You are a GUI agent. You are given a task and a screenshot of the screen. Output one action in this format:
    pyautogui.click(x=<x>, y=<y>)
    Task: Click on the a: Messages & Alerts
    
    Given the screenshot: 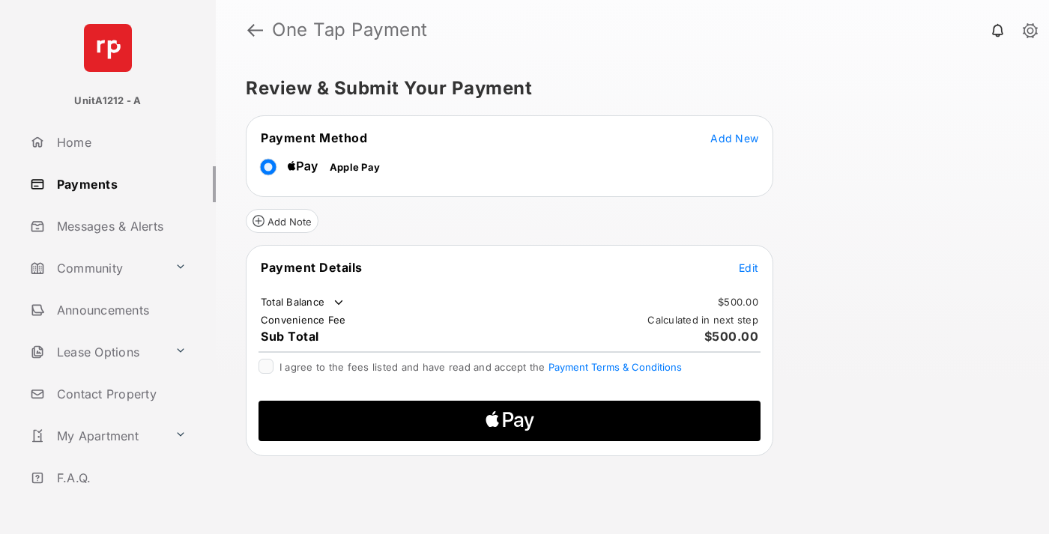 What is the action you would take?
    pyautogui.click(x=120, y=226)
    